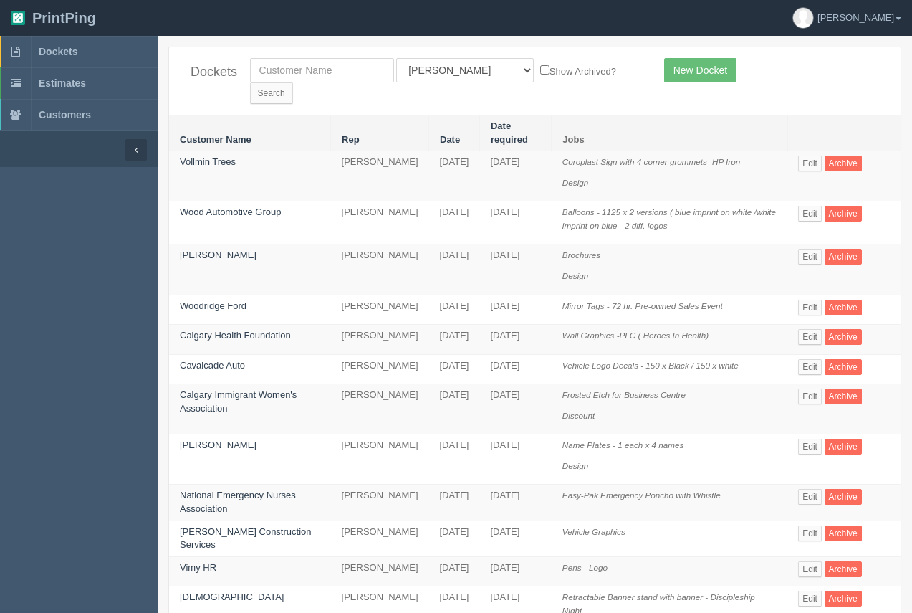 This screenshot has width=912, height=613. Describe the element at coordinates (212, 365) in the screenshot. I see `a: Cavalcade Auto` at that location.